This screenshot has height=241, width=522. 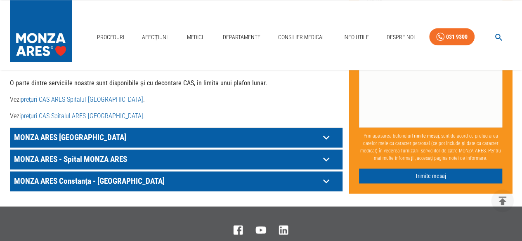 I want to click on div: MONZA ARES - Spital MONZA ARES, so click(x=176, y=160).